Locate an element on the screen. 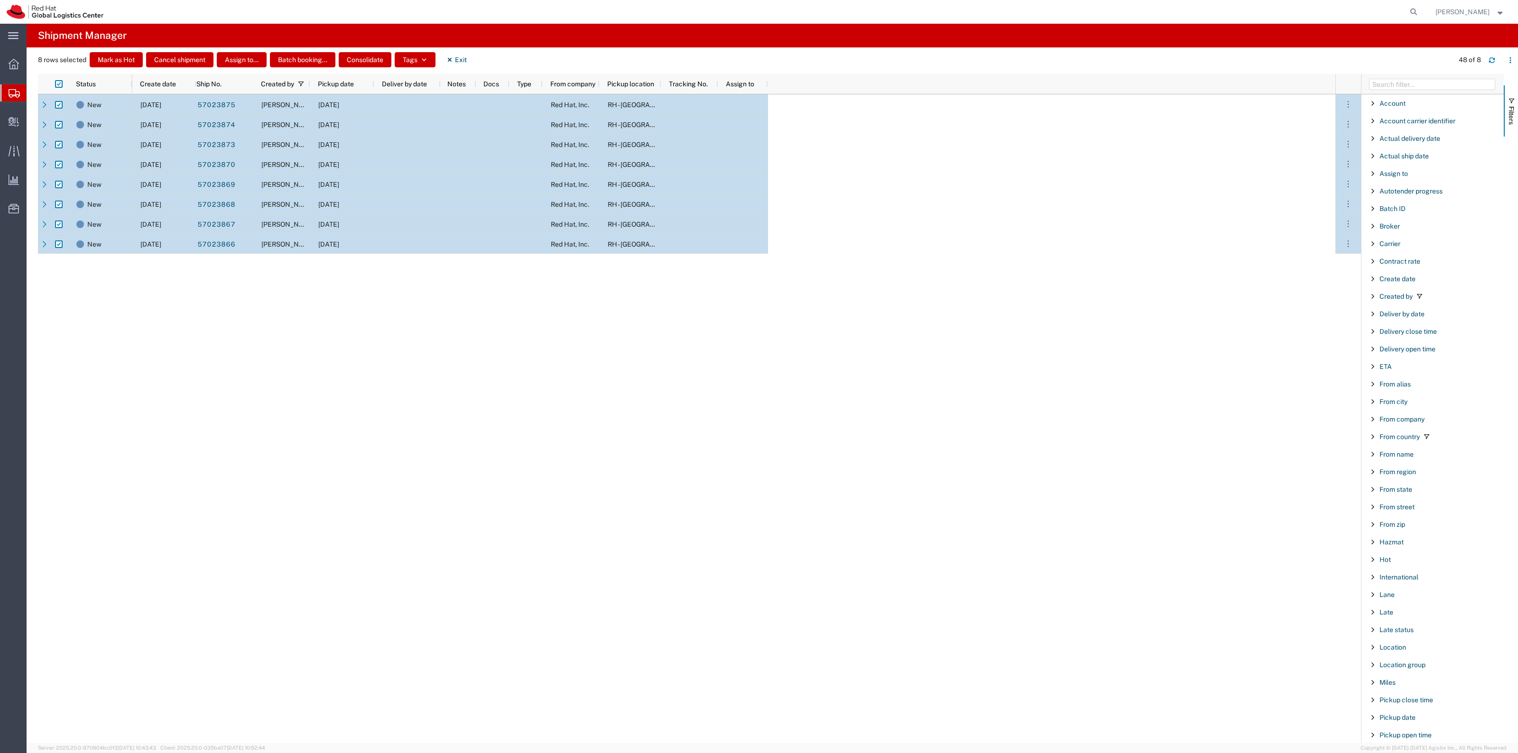 The image size is (1518, 753). span: Miles is located at coordinates (1387, 682).